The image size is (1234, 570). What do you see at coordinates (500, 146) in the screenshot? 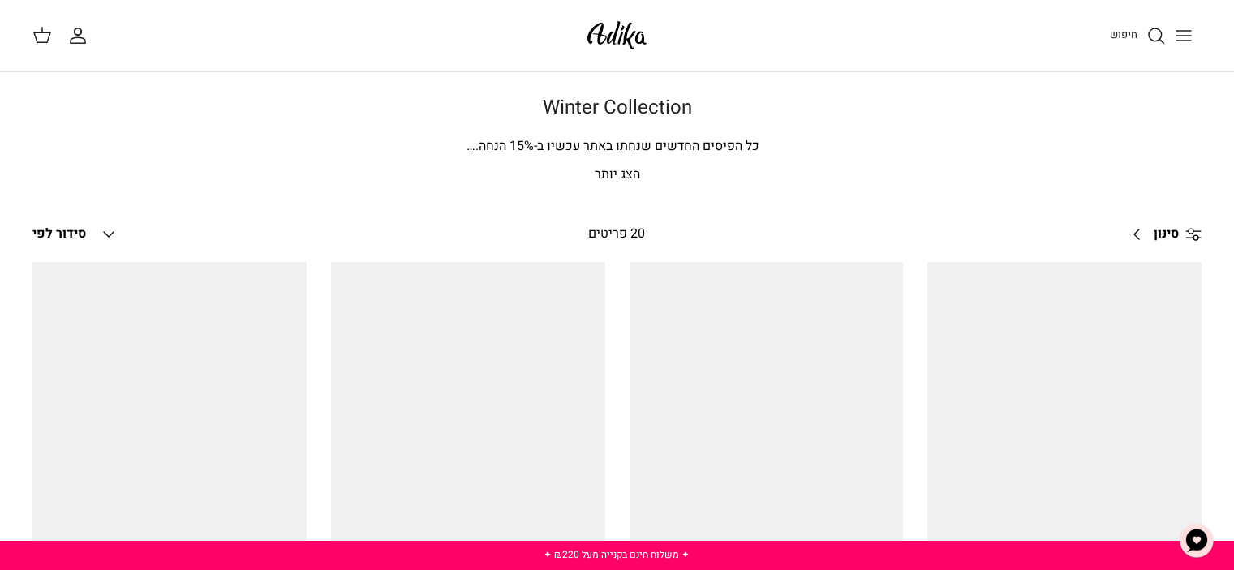
I see `span: % הנחה.` at bounding box center [500, 146].